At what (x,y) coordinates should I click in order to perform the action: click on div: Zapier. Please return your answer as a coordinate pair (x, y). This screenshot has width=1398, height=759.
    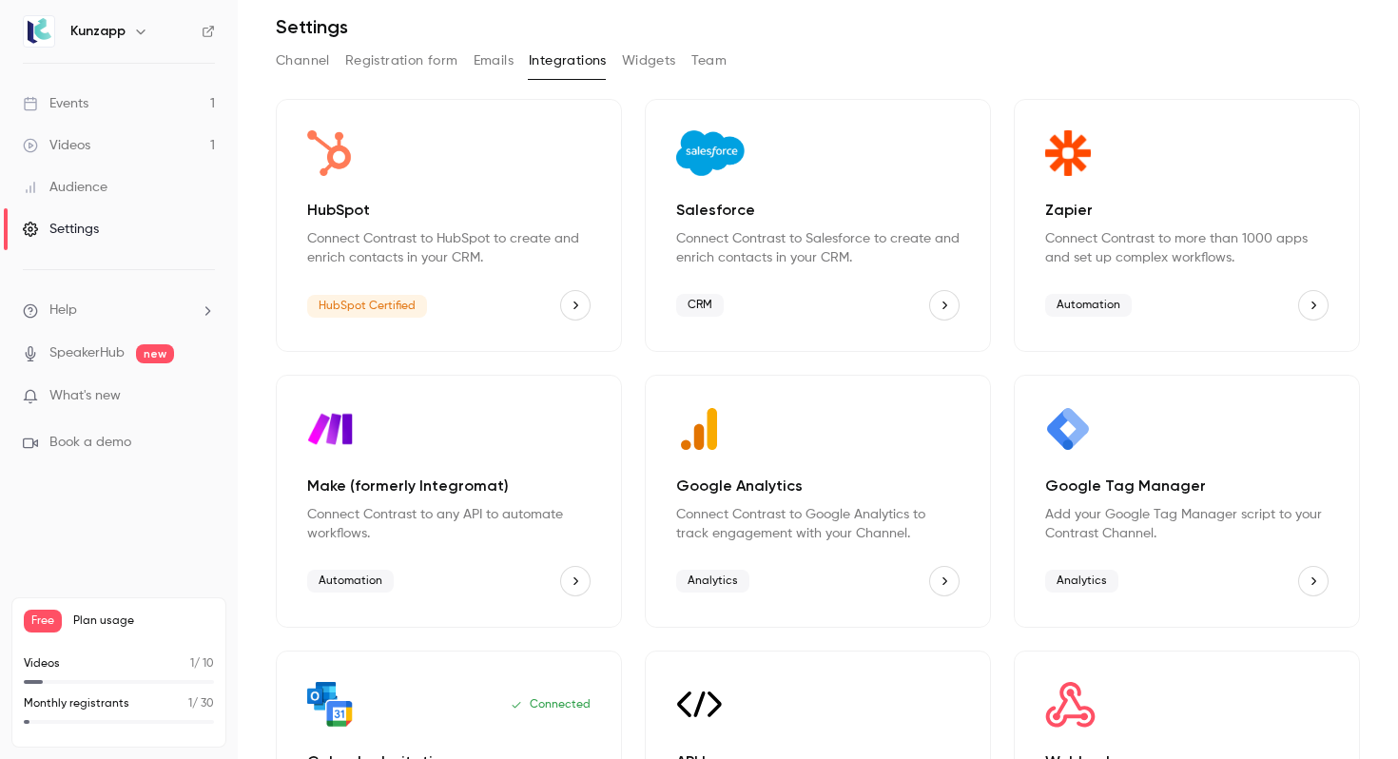
    Looking at the image, I should click on (1187, 225).